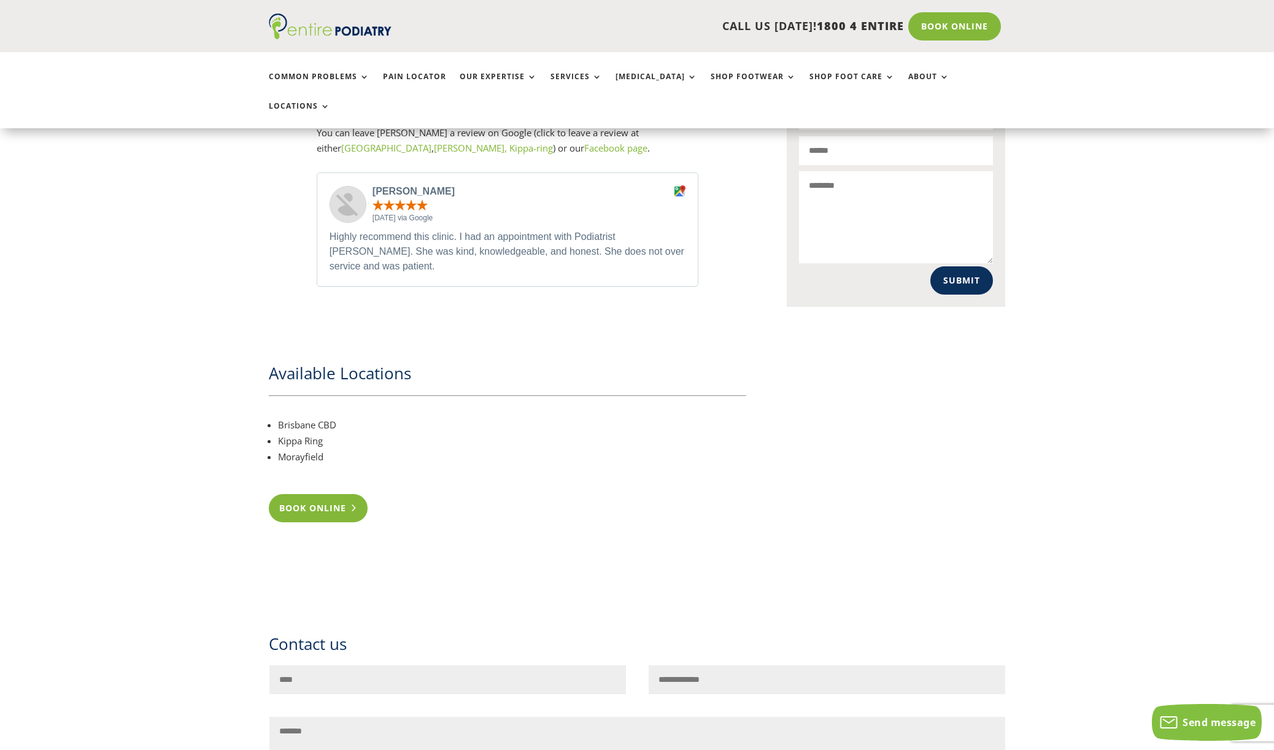  Describe the element at coordinates (852, 85) in the screenshot. I see `a: Shop Foot Care` at that location.